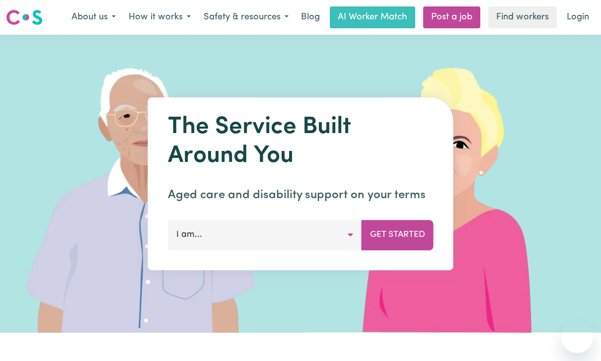  Describe the element at coordinates (24, 17) in the screenshot. I see `a: Careseekers logo` at that location.